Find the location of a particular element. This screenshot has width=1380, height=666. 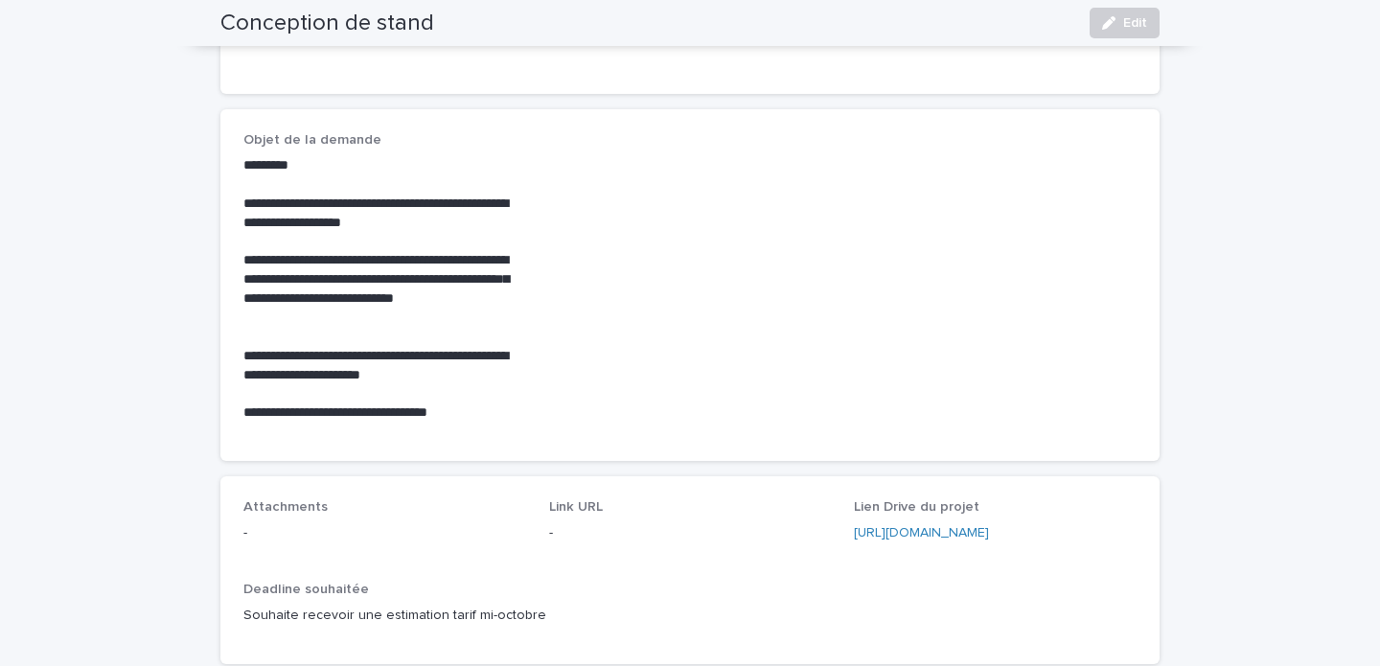

span: Link URL is located at coordinates (576, 507).